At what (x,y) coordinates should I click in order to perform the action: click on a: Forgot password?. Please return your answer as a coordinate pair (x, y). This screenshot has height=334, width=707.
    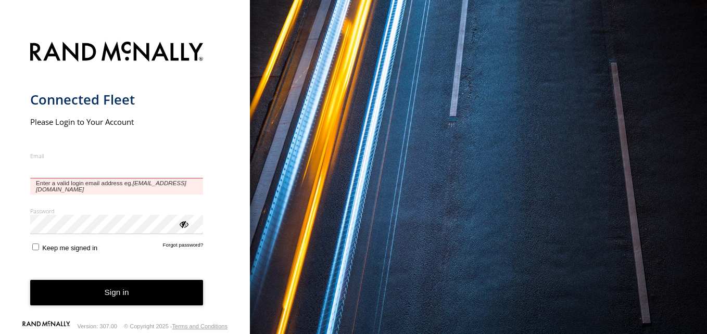
    Looking at the image, I should click on (183, 247).